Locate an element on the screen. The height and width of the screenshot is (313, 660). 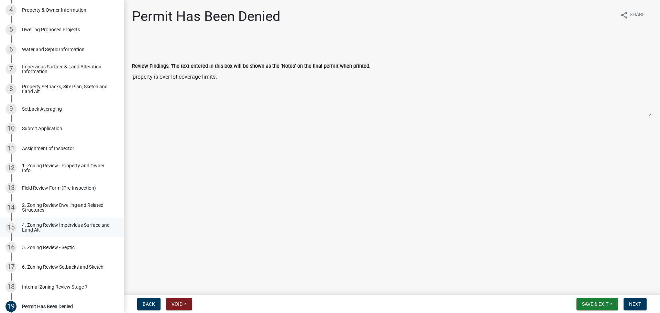
div: 12 is located at coordinates (11, 168).